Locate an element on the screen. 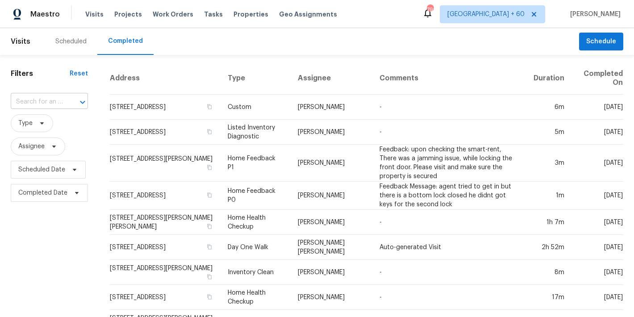 This screenshot has width=634, height=317. td: 1h 7m is located at coordinates (549, 222).